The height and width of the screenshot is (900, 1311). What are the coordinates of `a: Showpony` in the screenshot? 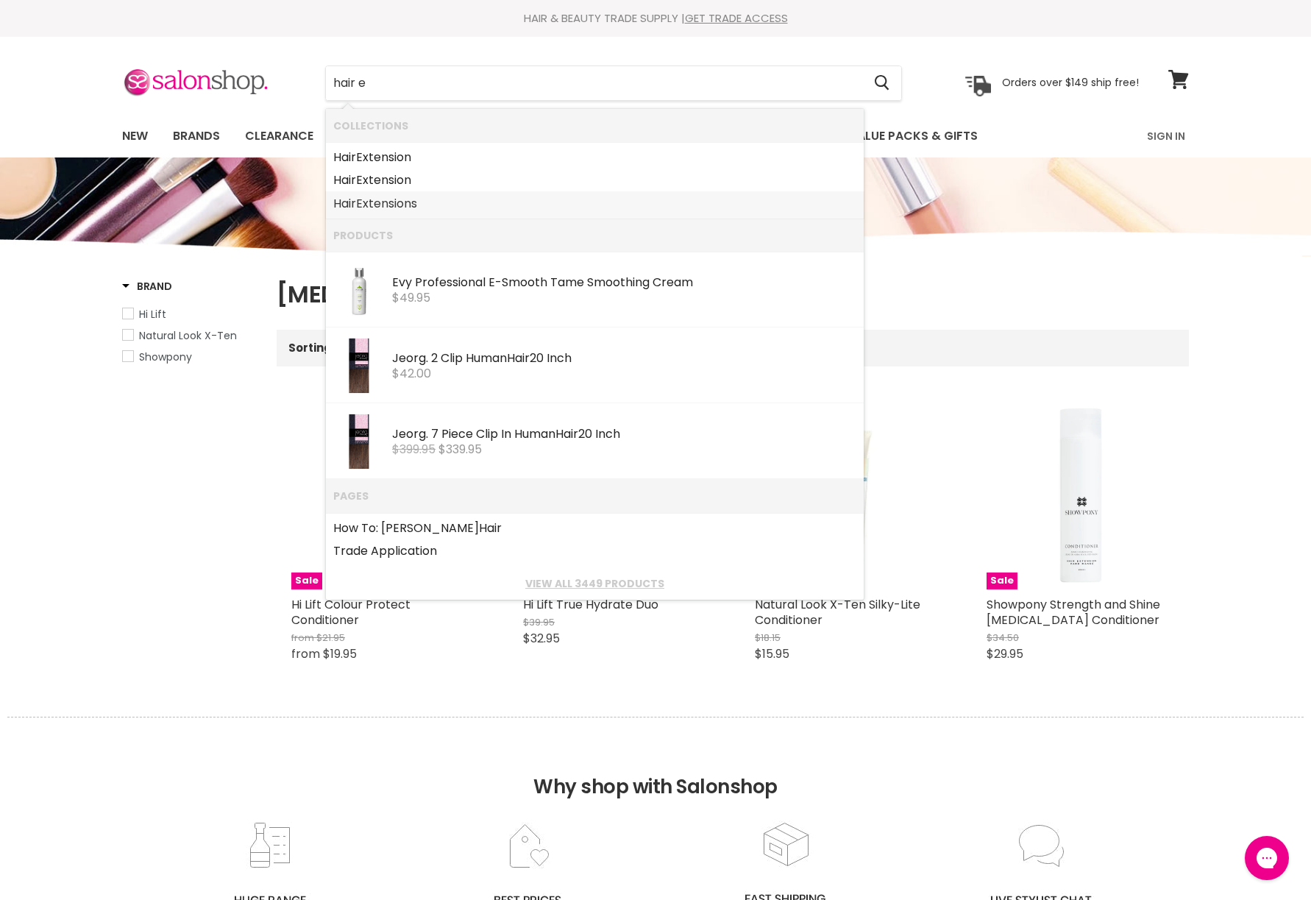 It's located at (190, 357).